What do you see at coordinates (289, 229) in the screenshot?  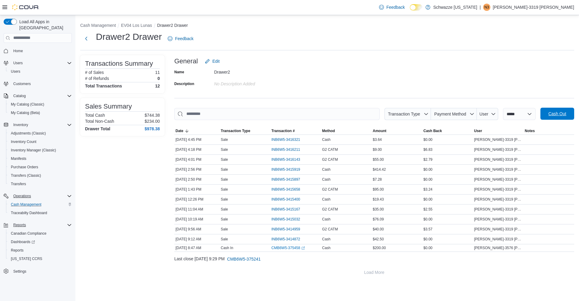 I see `button: INB6W5-3414959` at bounding box center [289, 229].